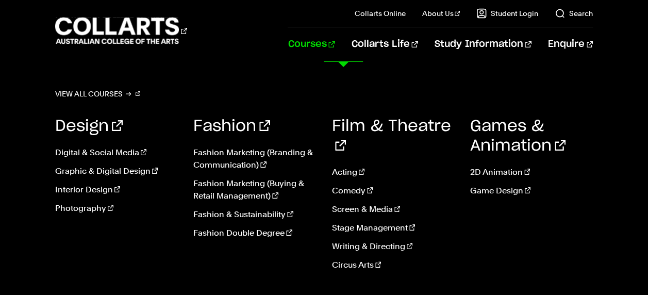 The height and width of the screenshot is (295, 648). What do you see at coordinates (255, 159) in the screenshot?
I see `a: Fashion Marketing (Branding & Communication)` at bounding box center [255, 159].